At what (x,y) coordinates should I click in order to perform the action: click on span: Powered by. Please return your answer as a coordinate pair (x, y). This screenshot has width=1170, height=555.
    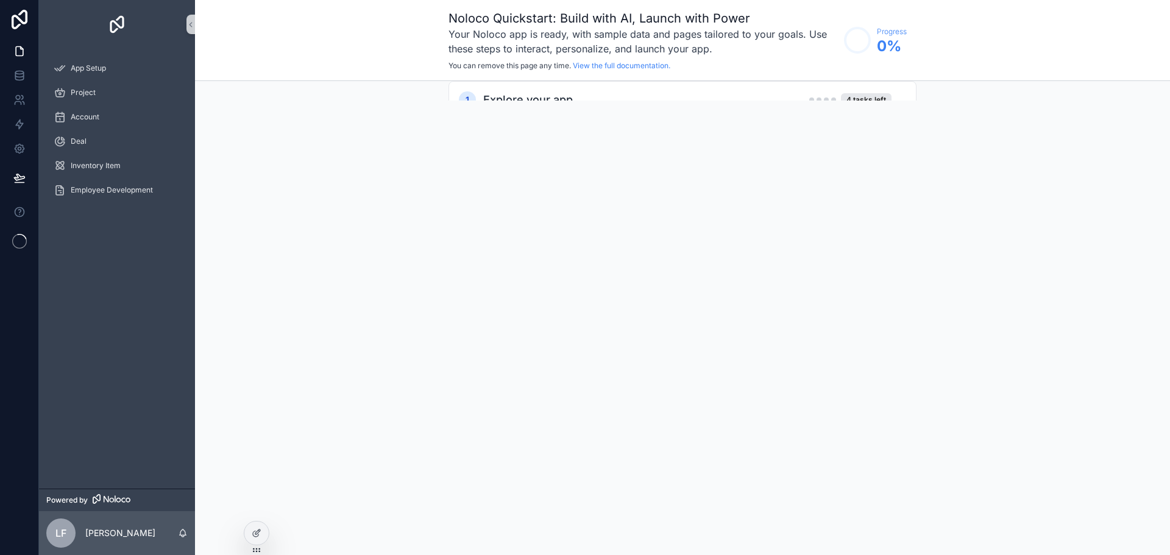
    Looking at the image, I should click on (67, 500).